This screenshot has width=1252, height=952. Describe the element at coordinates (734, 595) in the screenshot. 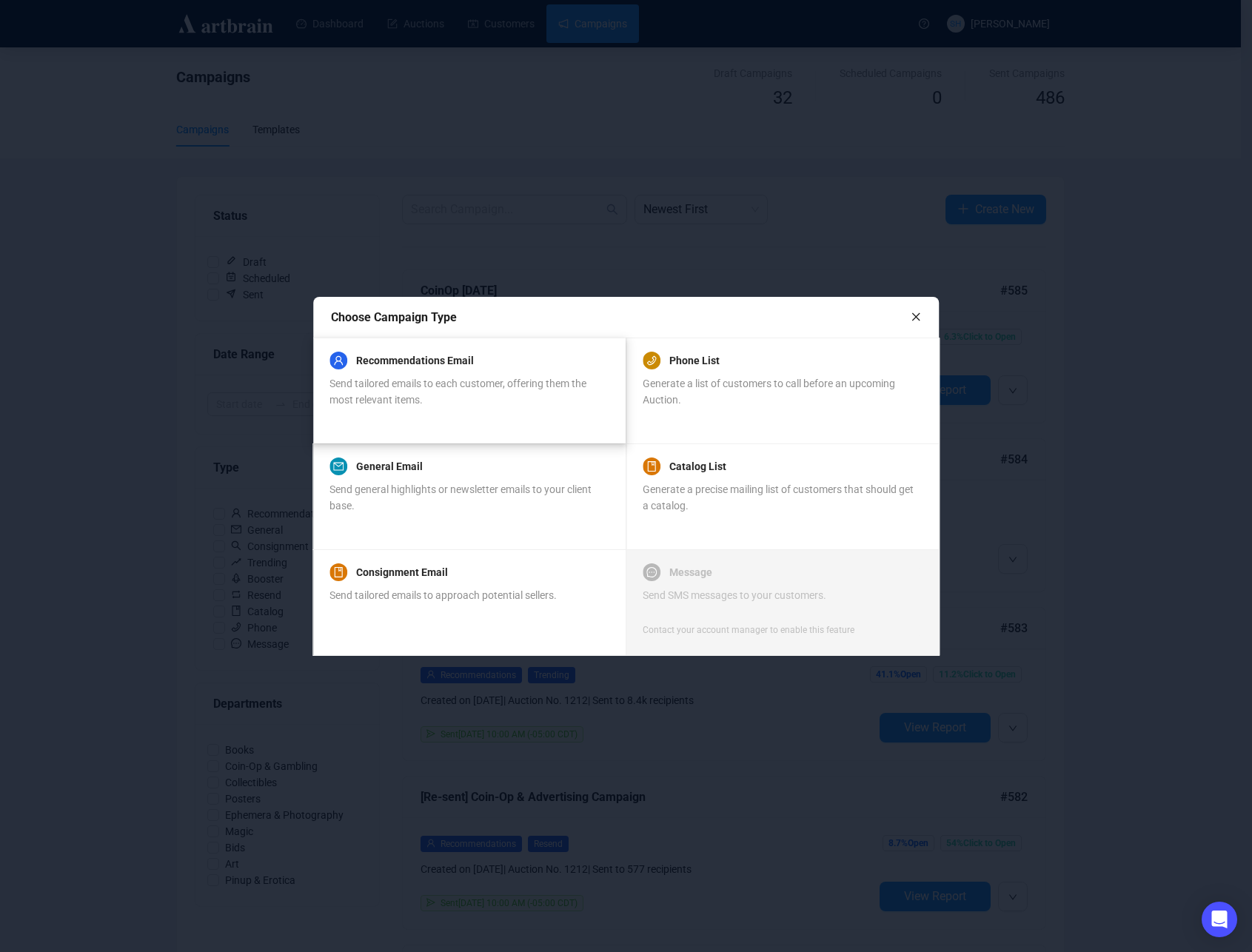

I see `span: Send SMS messages to your customers.` at that location.